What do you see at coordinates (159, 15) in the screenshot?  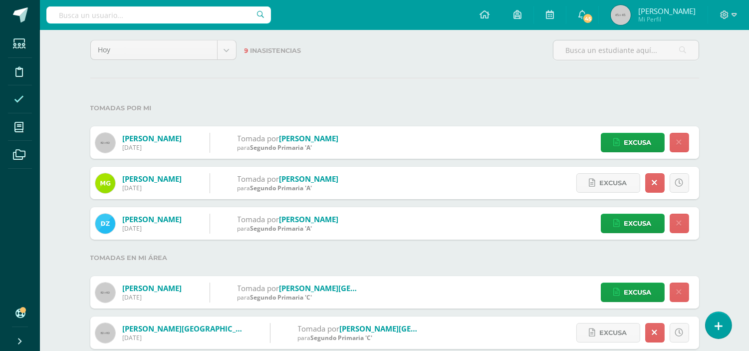 I see `input: Busca un usuario...` at bounding box center [159, 15].